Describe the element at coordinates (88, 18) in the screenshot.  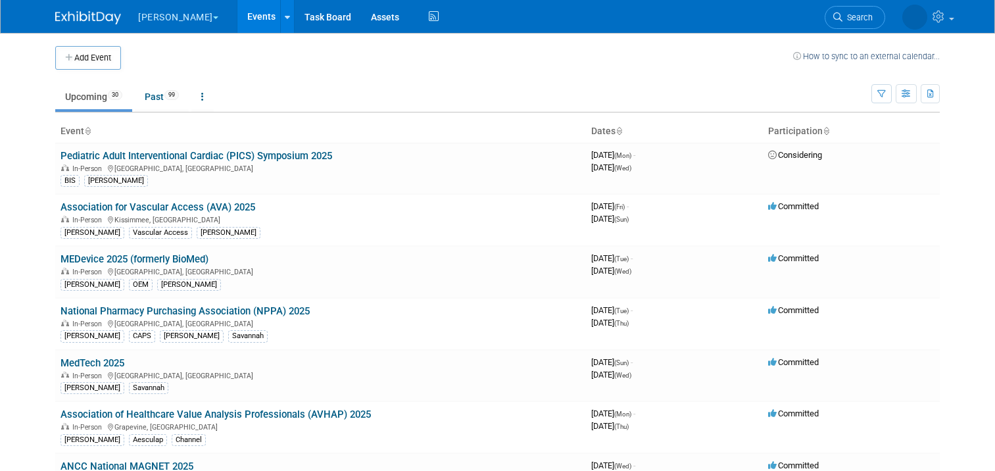
I see `img: ExhibitDay` at that location.